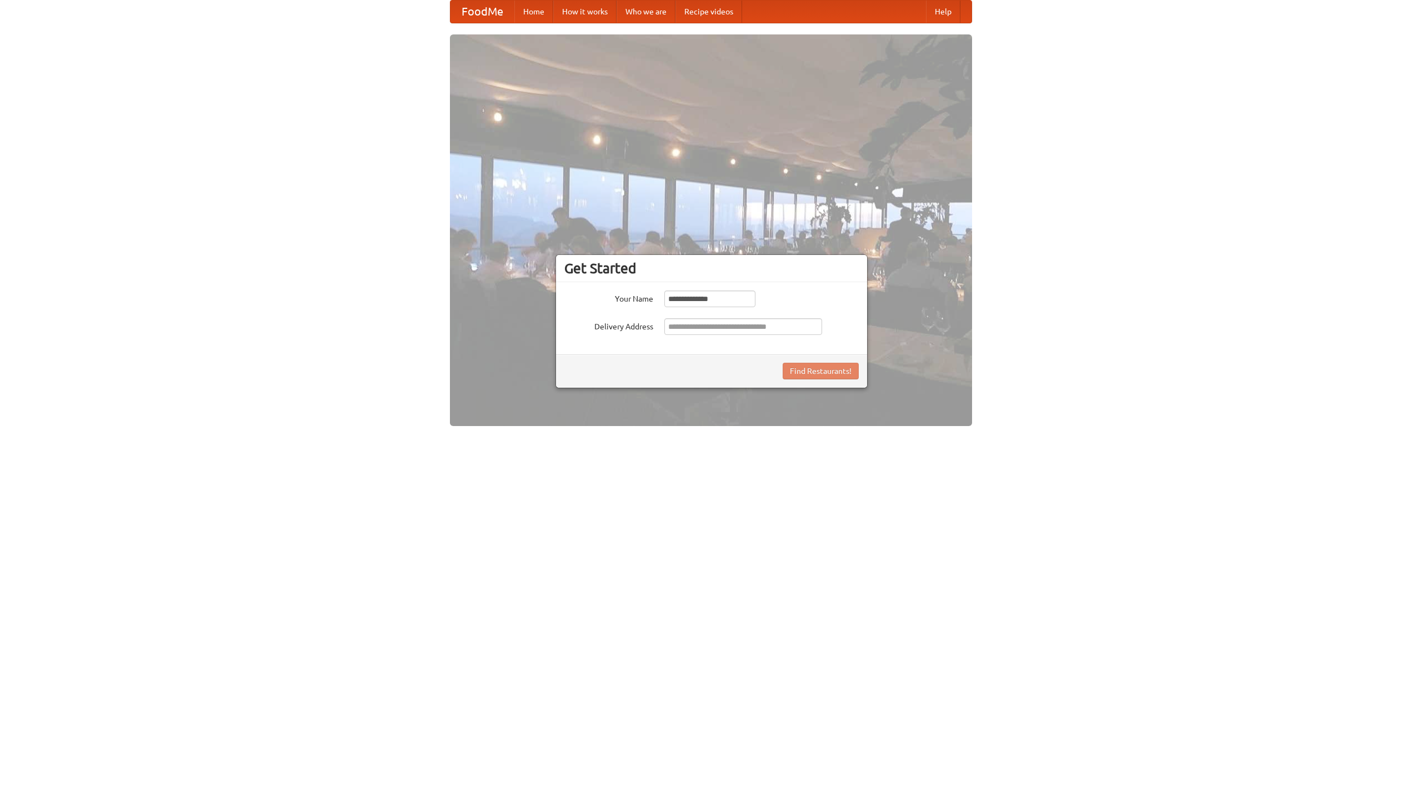 This screenshot has height=786, width=1422. I want to click on a: Home, so click(534, 12).